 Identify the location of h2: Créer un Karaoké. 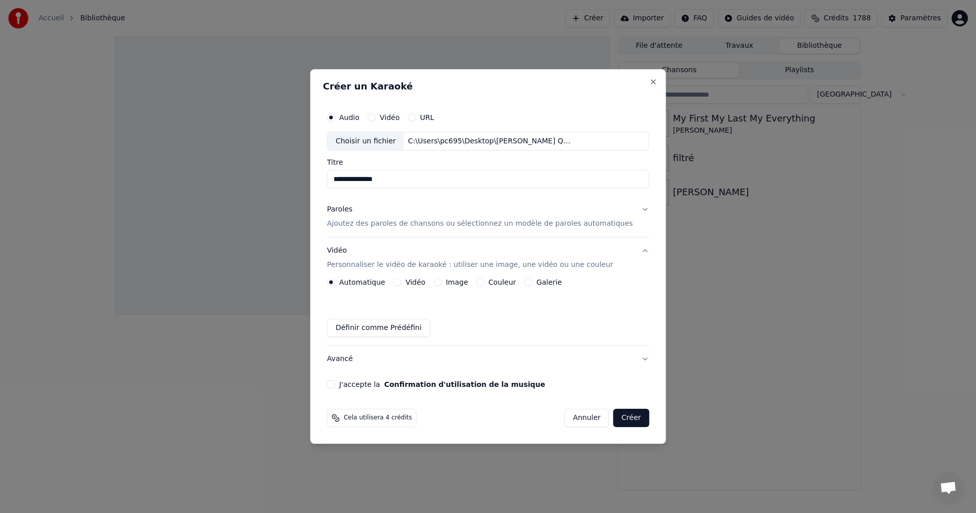
(488, 86).